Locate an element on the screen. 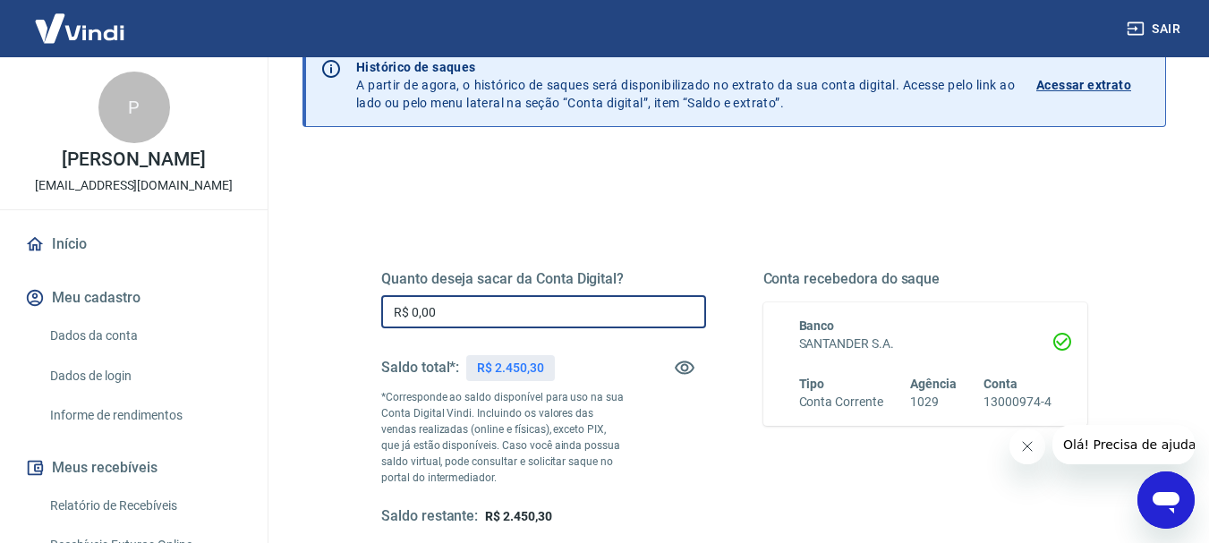 The height and width of the screenshot is (543, 1209). h5: Saldo total*: is located at coordinates (420, 368).